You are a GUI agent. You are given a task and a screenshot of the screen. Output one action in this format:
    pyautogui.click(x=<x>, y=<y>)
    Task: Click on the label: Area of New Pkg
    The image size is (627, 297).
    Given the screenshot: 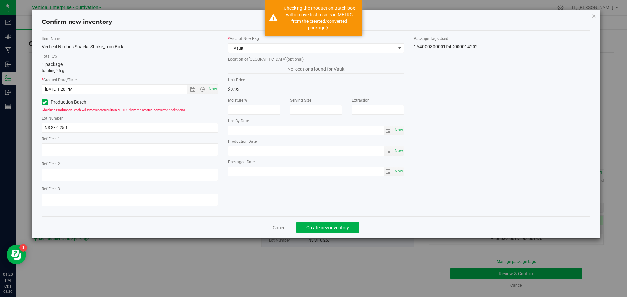 What is the action you would take?
    pyautogui.click(x=316, y=39)
    